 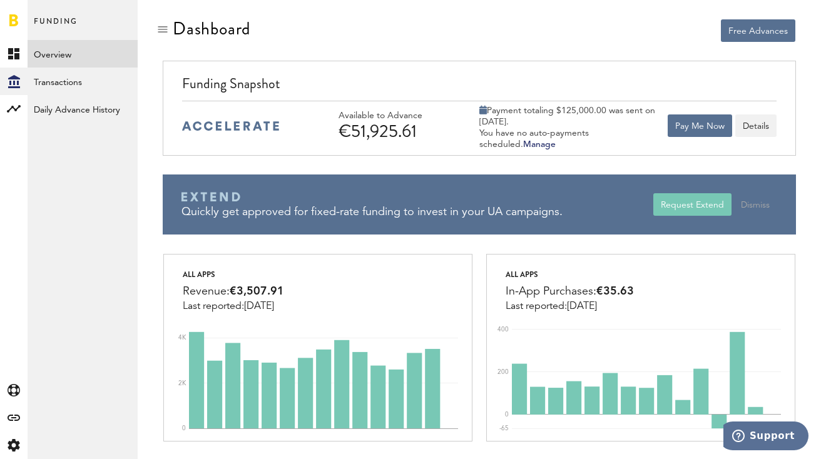 I want to click on span: €3,507.91, so click(x=257, y=292).